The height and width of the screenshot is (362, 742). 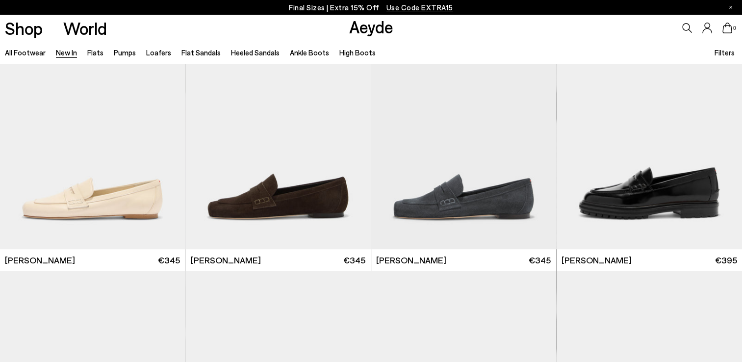 I want to click on a: Heeled Sandals, so click(x=255, y=52).